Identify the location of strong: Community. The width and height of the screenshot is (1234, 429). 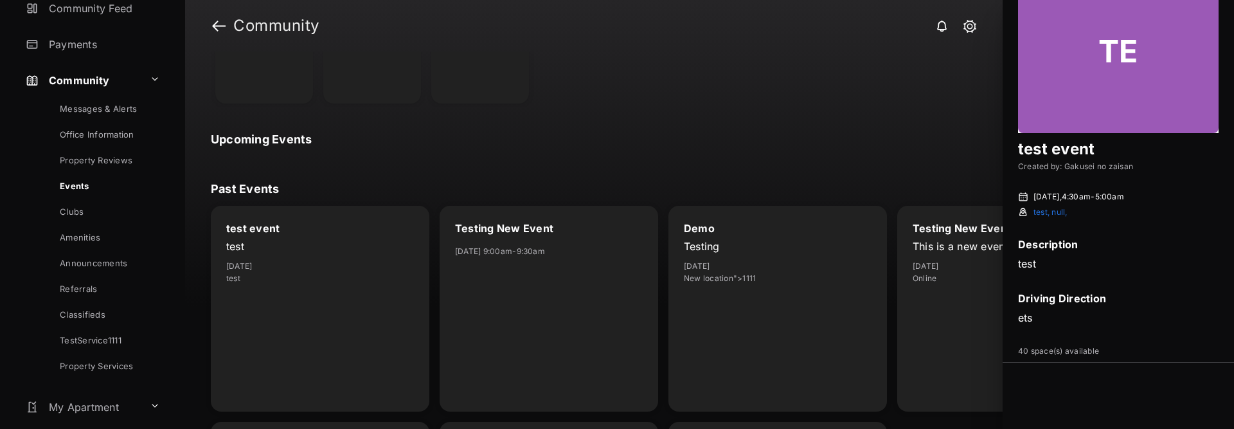
(276, 26).